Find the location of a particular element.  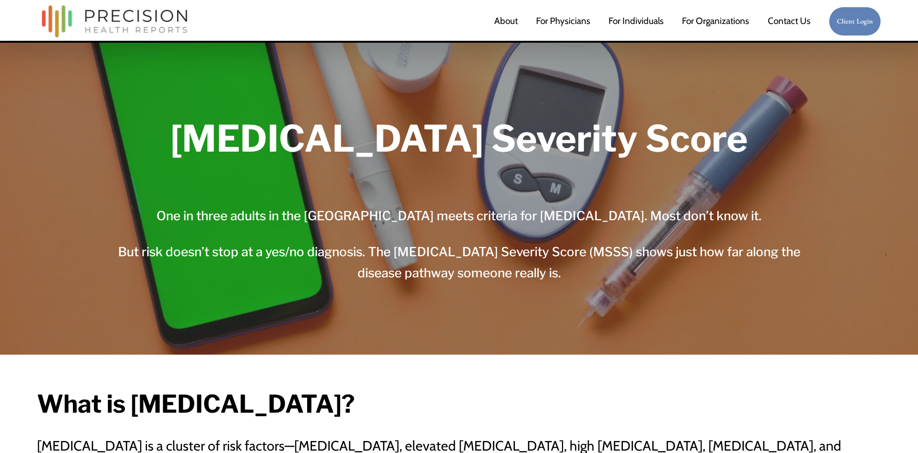

img: Precision Health Reports is located at coordinates (115, 21).